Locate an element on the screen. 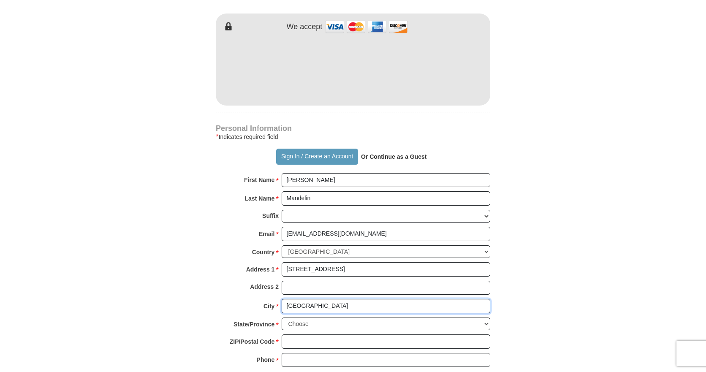  strong: Phone is located at coordinates (266, 360).